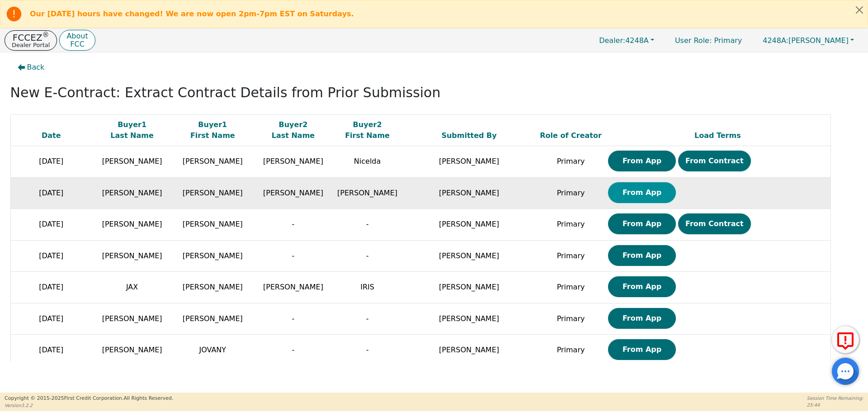 The image size is (868, 412). What do you see at coordinates (31, 67) in the screenshot?
I see `button: Back` at bounding box center [31, 67].